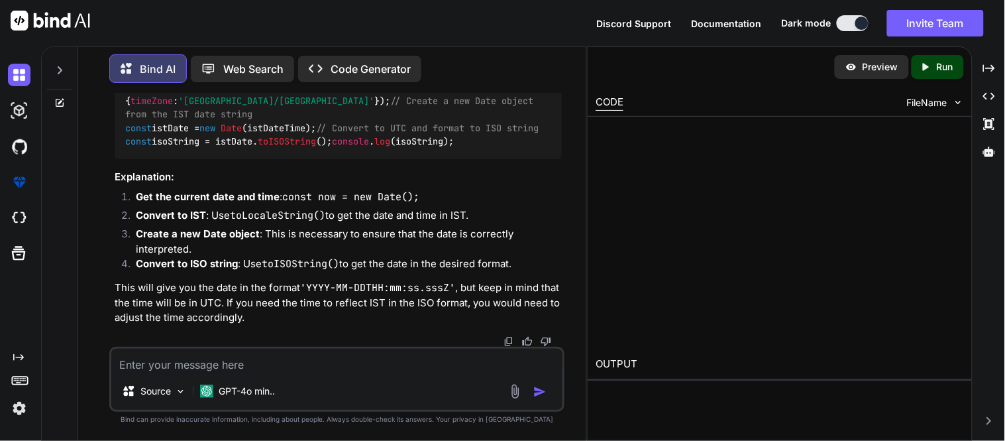 This screenshot has width=1005, height=441. I want to click on span: toLocaleString, so click(284, 87).